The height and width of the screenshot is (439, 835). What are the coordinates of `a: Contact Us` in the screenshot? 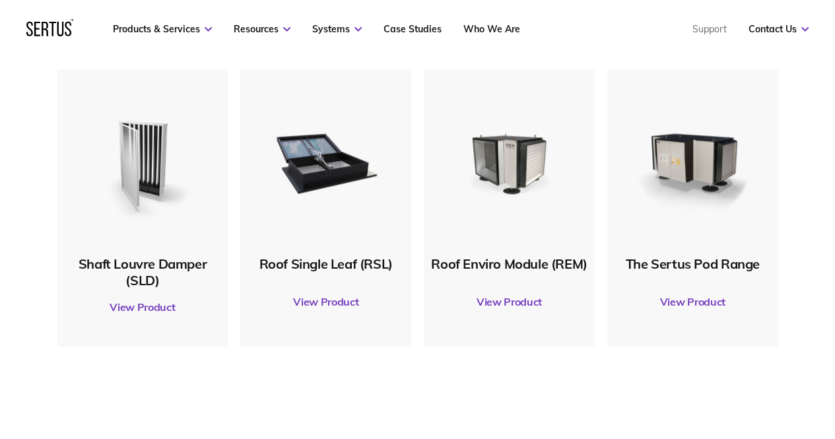 It's located at (778, 29).